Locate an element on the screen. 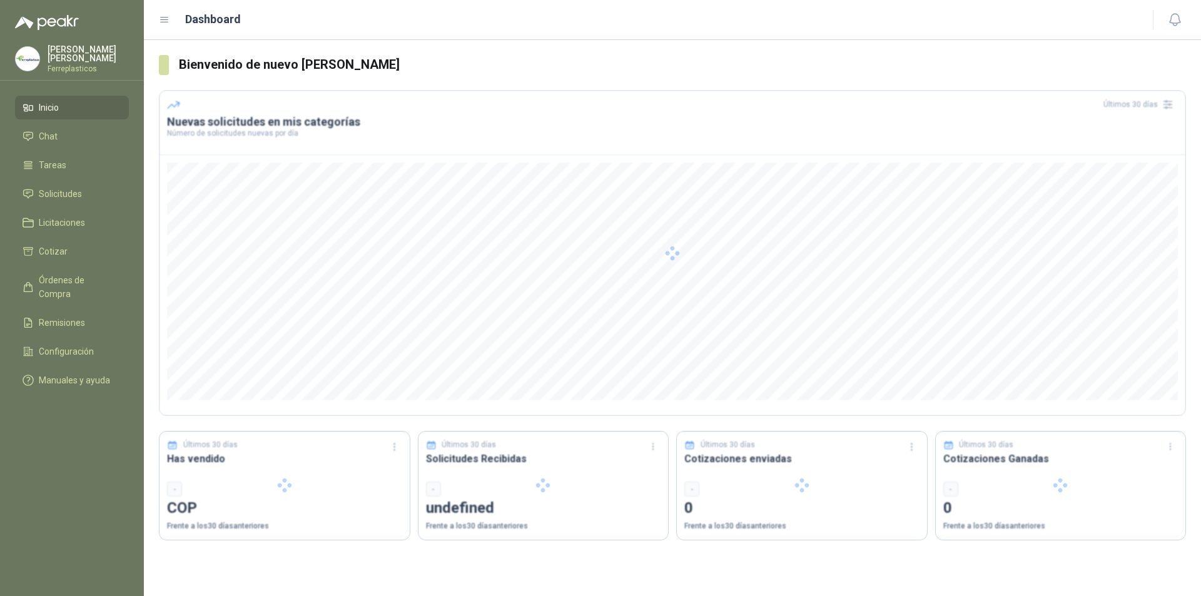  img: Logo peakr is located at coordinates (47, 23).